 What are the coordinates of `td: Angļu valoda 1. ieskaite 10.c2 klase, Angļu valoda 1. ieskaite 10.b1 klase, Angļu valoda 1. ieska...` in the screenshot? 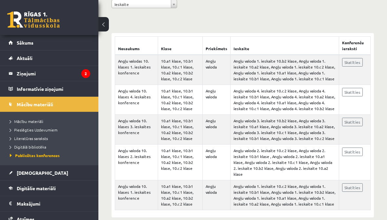 It's located at (284, 195).